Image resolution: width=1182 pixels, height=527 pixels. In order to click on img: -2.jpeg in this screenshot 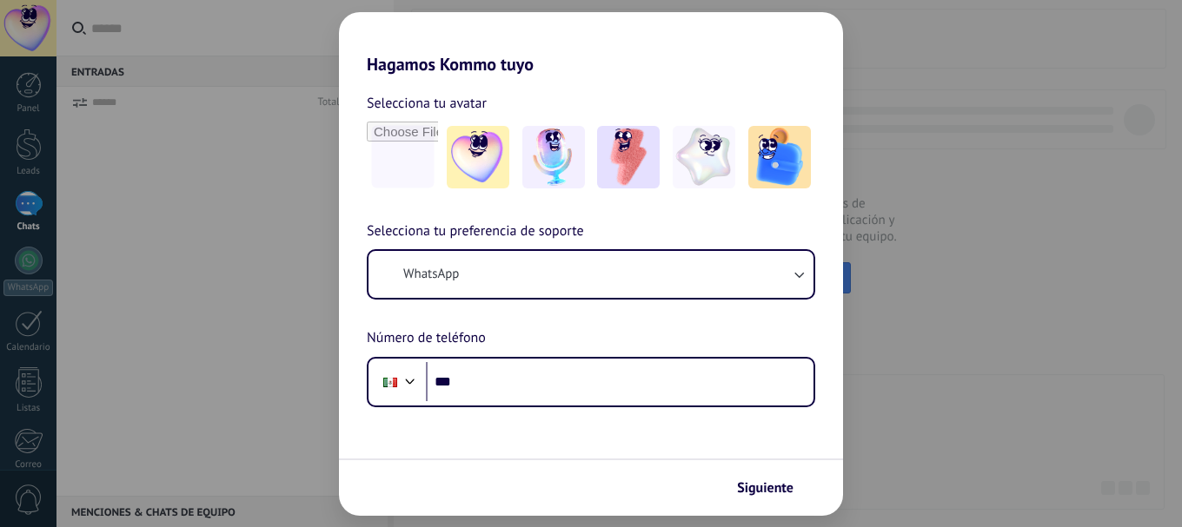, I will do `click(554, 157)`.